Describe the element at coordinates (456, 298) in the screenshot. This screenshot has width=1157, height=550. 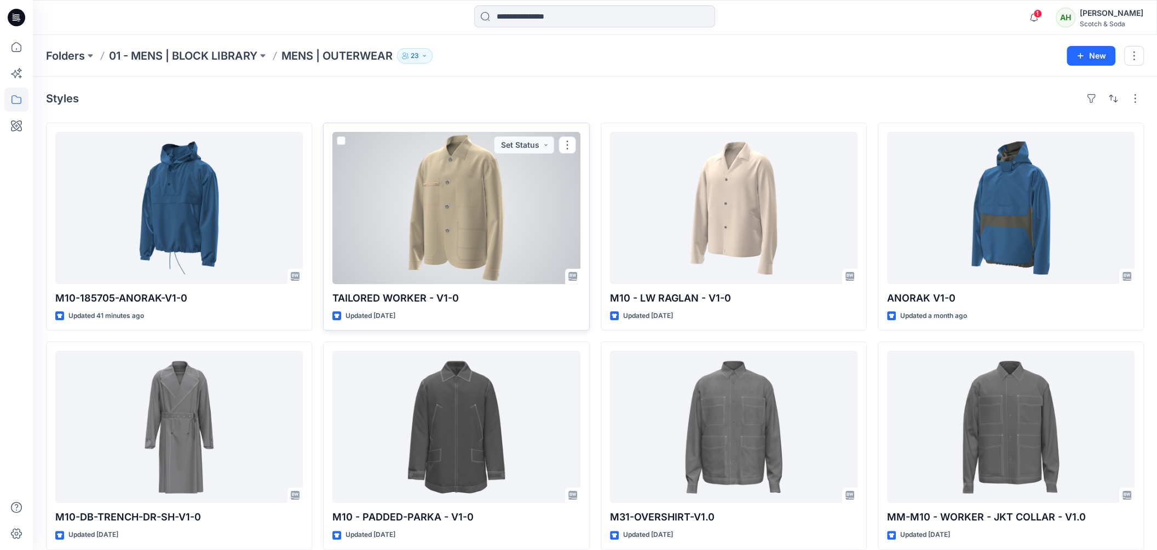
I see `p: TAILORED WORKER - V1-0` at that location.